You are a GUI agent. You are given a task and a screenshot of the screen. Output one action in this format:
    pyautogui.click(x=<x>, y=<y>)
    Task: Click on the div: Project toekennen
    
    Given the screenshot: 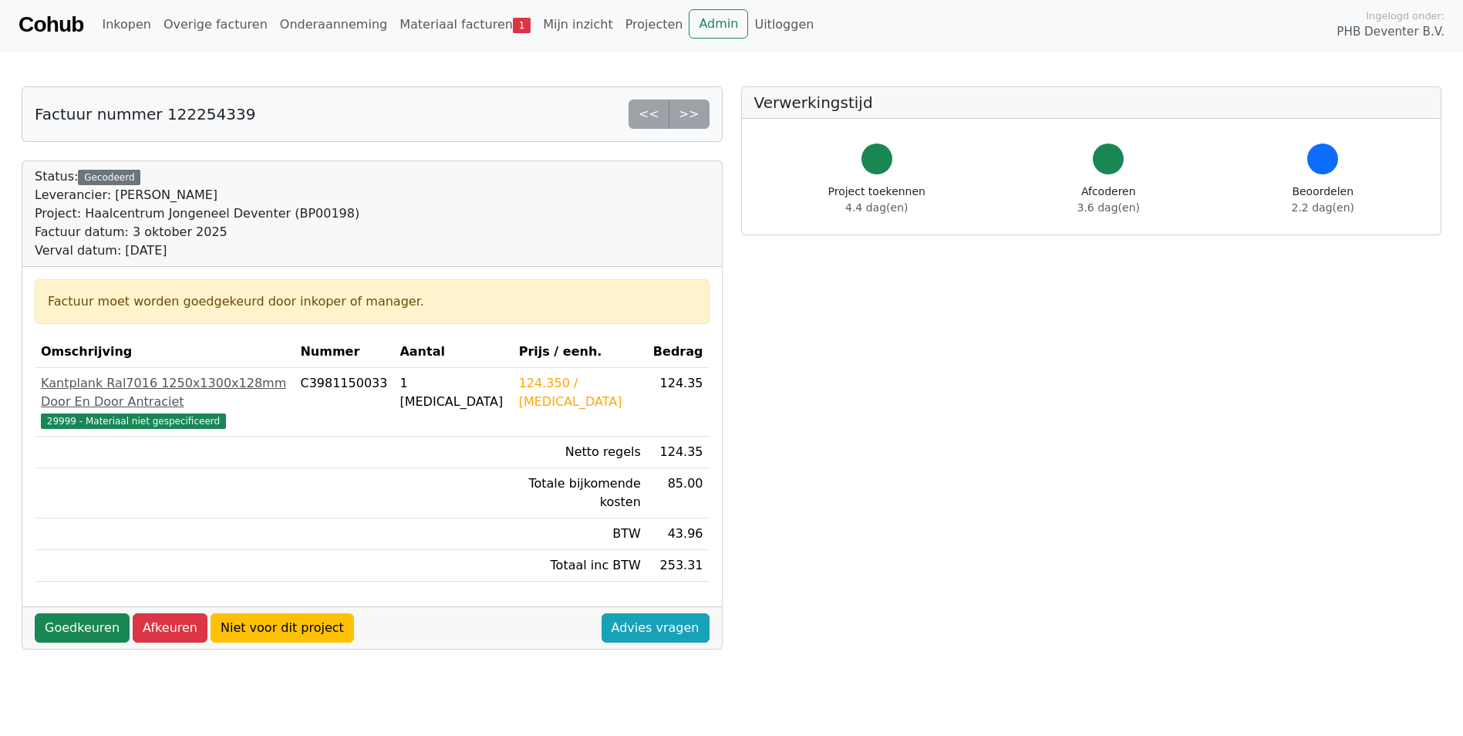 What is the action you would take?
    pyautogui.click(x=877, y=200)
    